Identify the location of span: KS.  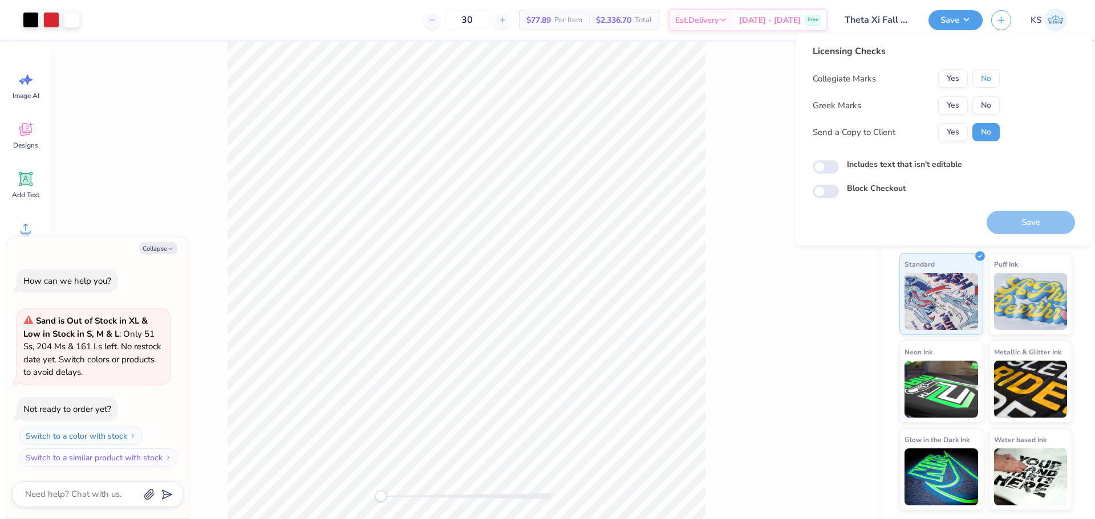
(1035, 20).